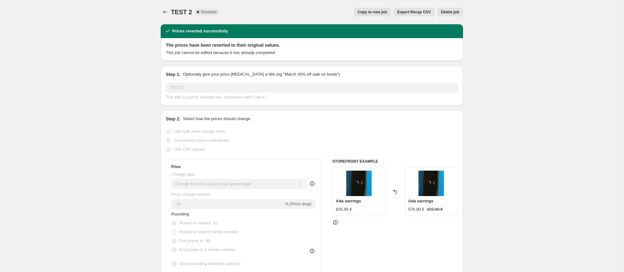 This screenshot has height=272, width=624. I want to click on p: Select how the prices should change, so click(217, 119).